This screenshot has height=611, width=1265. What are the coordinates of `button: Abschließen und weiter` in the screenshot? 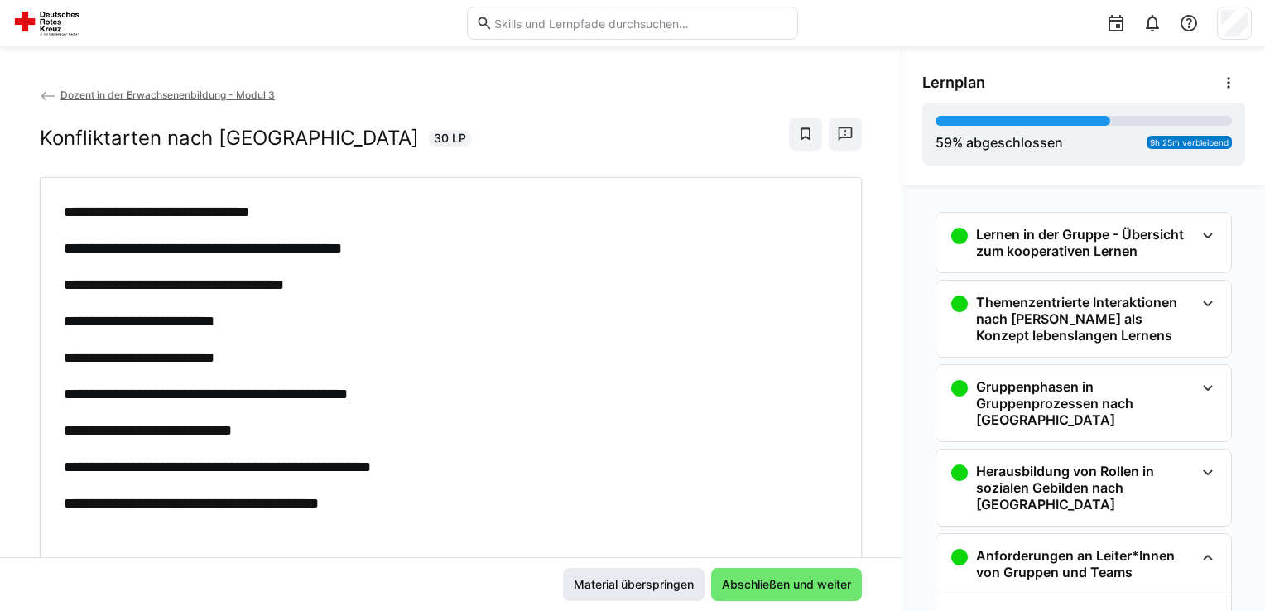 It's located at (787, 585).